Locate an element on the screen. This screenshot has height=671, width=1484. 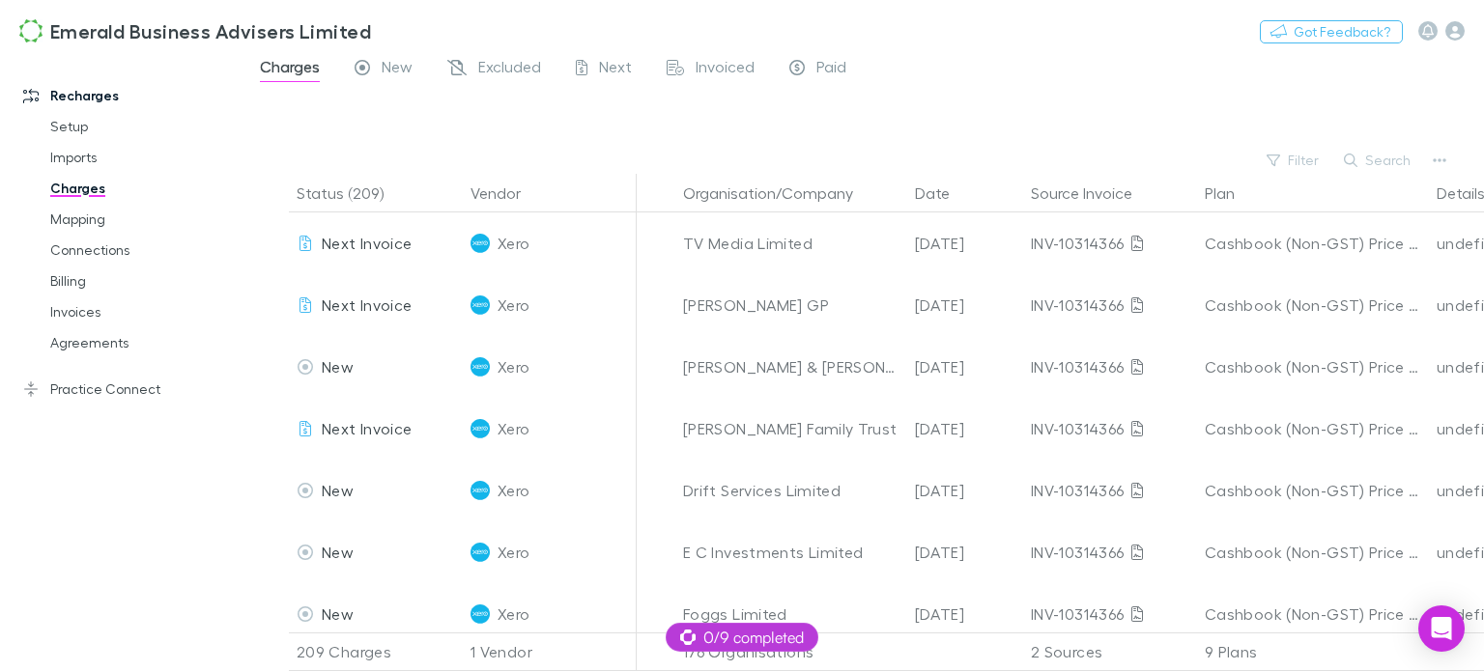
a: Recharges is located at coordinates (128, 96).